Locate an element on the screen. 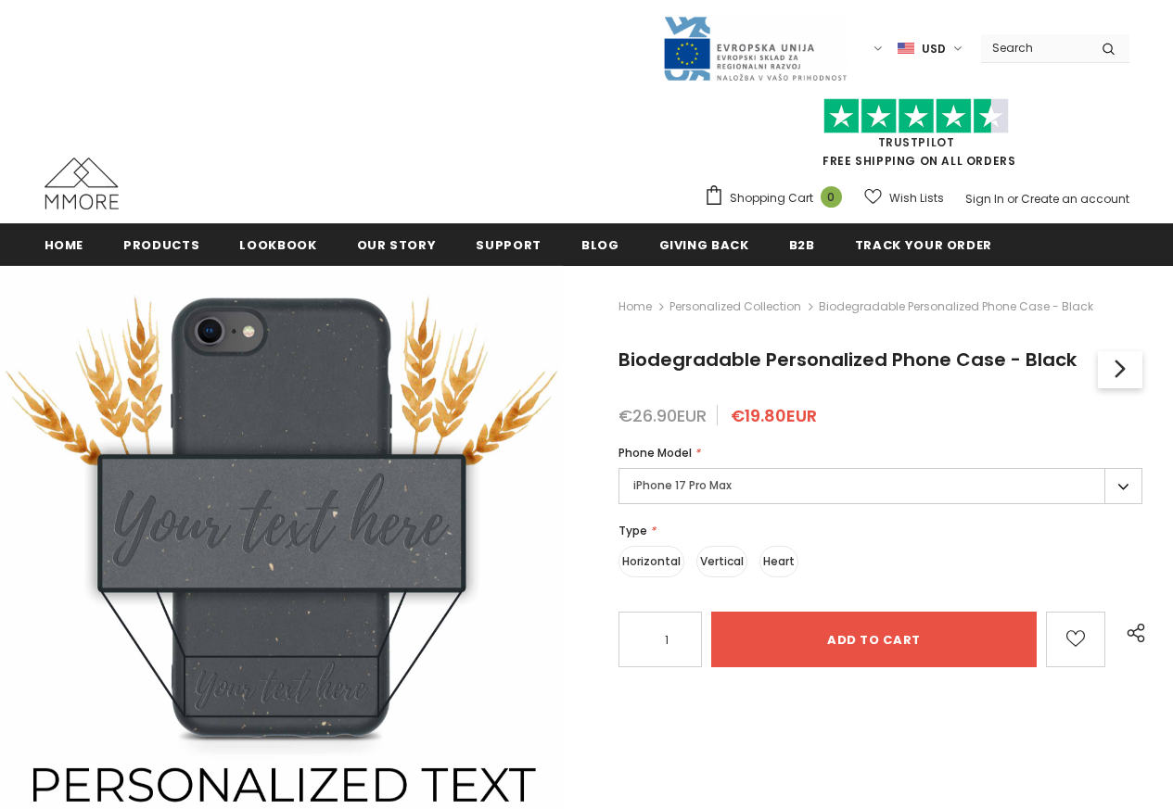 This screenshot has height=809, width=1173. a: Trustpilot is located at coordinates (916, 142).